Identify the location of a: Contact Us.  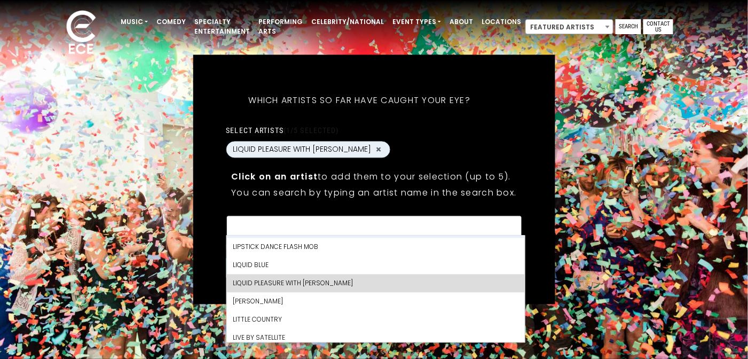
(659, 27).